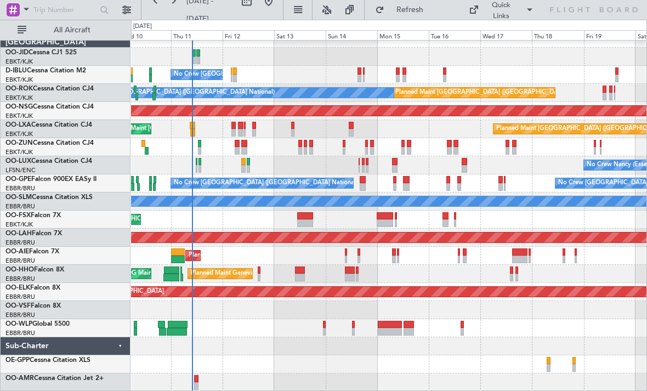 The width and height of the screenshot is (647, 391). What do you see at coordinates (145, 35) in the screenshot?
I see `div: Wed 10` at bounding box center [145, 35].